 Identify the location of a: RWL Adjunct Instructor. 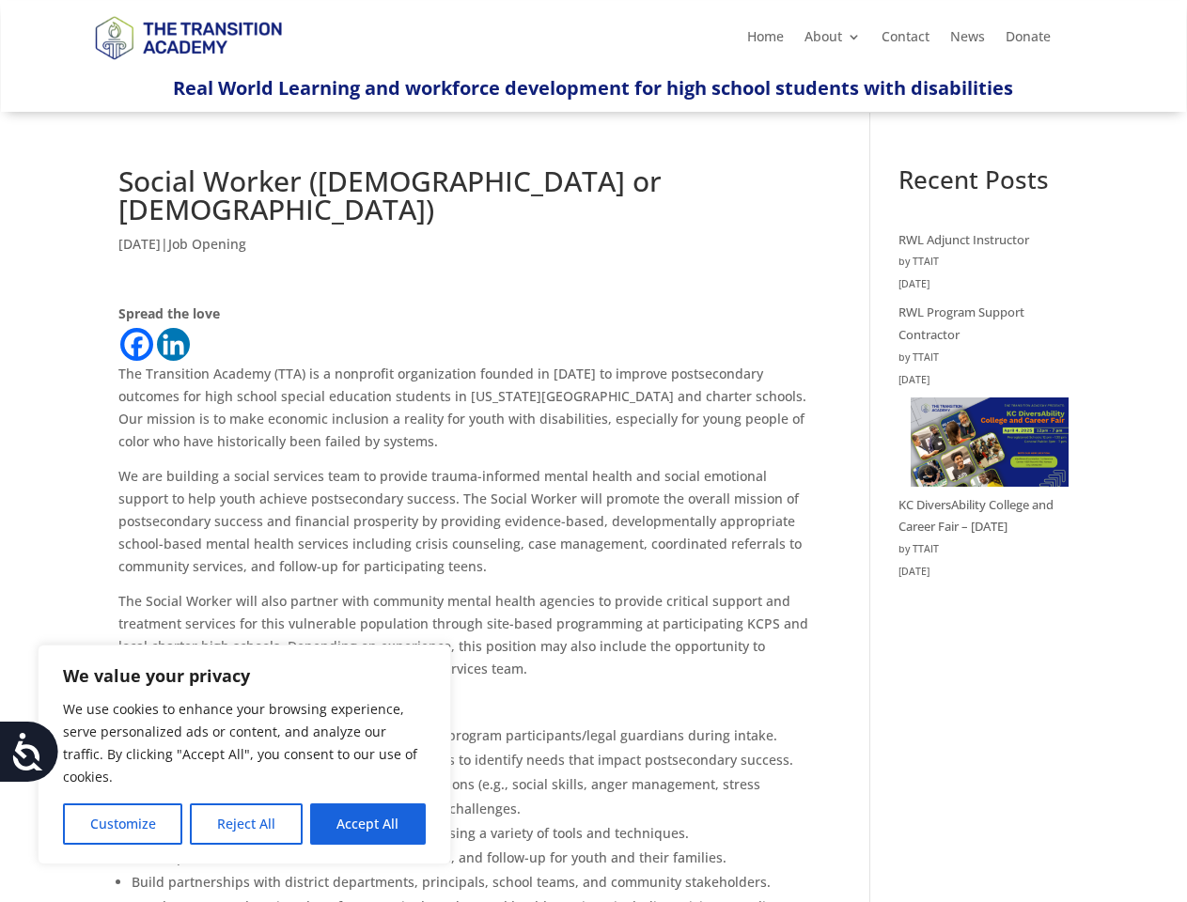
(963, 240).